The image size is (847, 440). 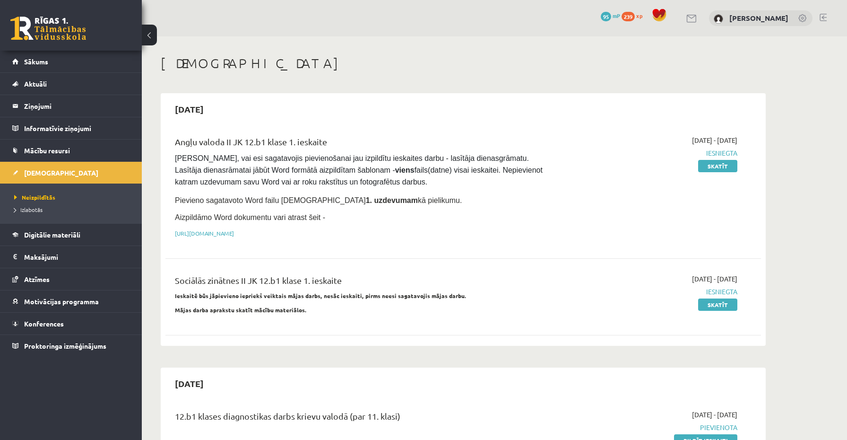 I want to click on span: xp, so click(x=639, y=16).